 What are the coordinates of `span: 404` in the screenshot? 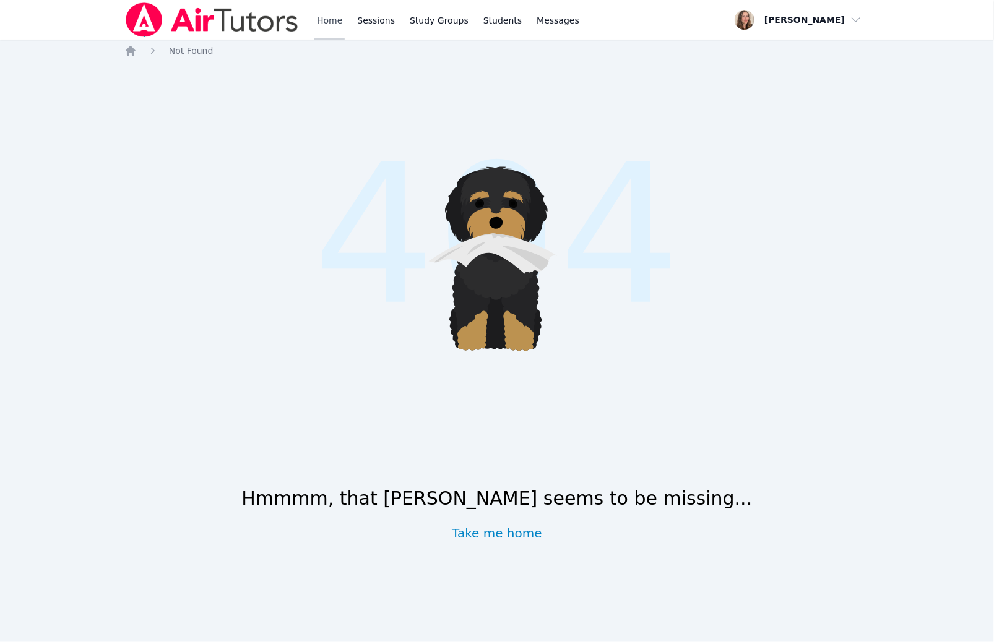 It's located at (497, 235).